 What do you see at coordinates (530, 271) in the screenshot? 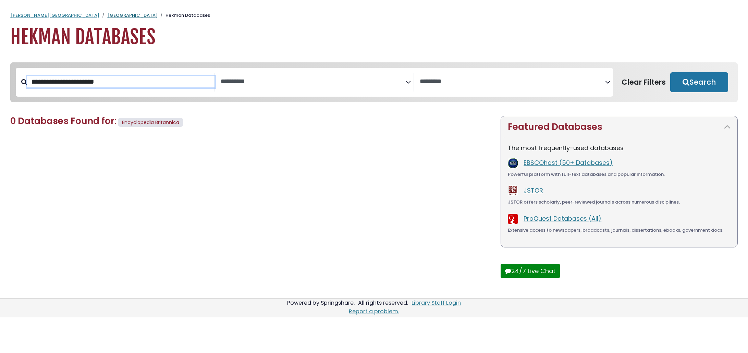
I see `button: 24/7 Live Chat` at bounding box center [530, 271].